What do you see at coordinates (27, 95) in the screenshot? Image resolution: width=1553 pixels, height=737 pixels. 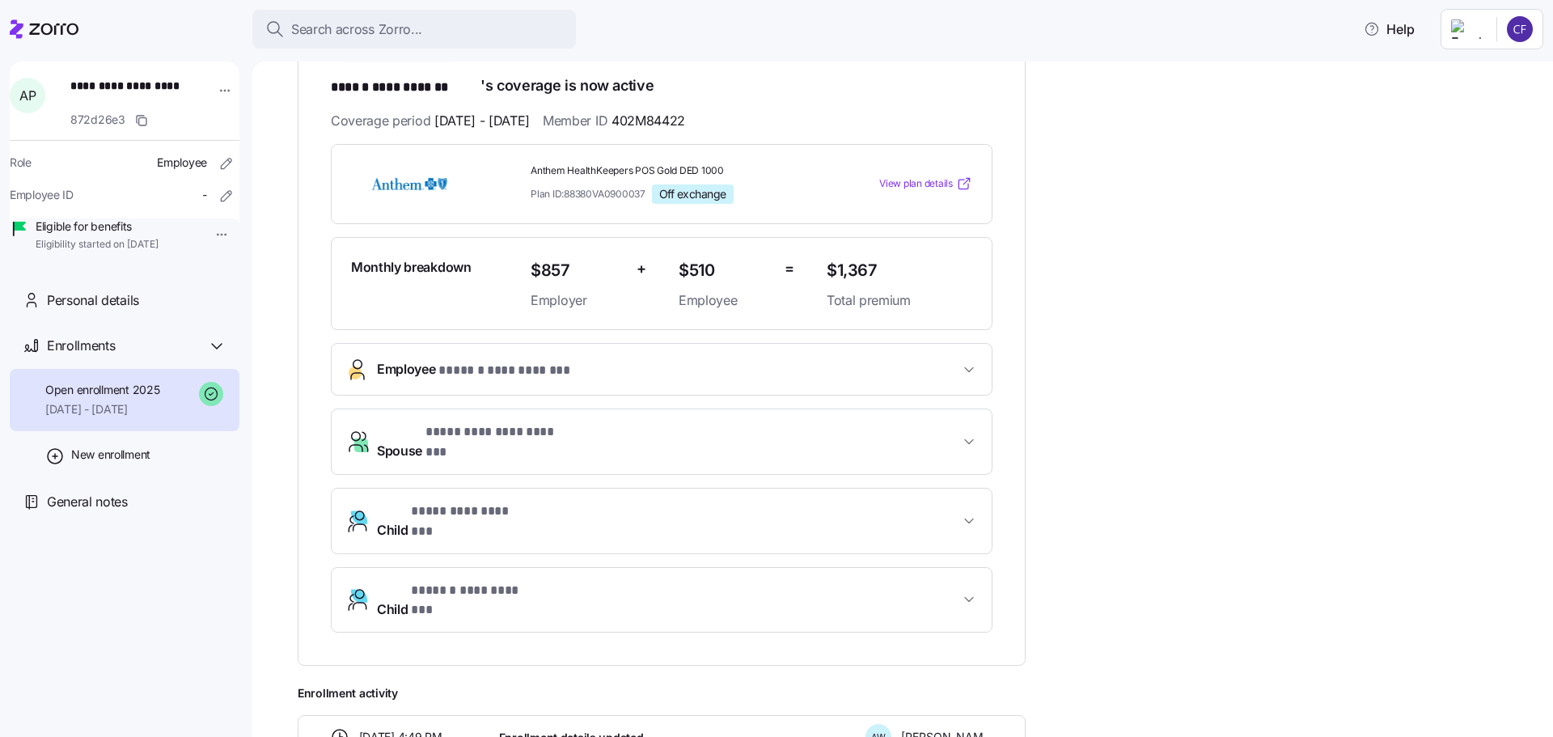 I see `span: A P` at bounding box center [27, 95].